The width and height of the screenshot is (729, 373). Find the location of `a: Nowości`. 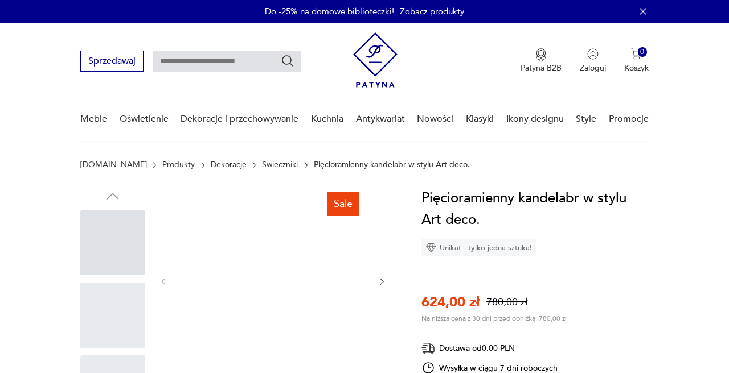

a: Nowości is located at coordinates (435, 119).